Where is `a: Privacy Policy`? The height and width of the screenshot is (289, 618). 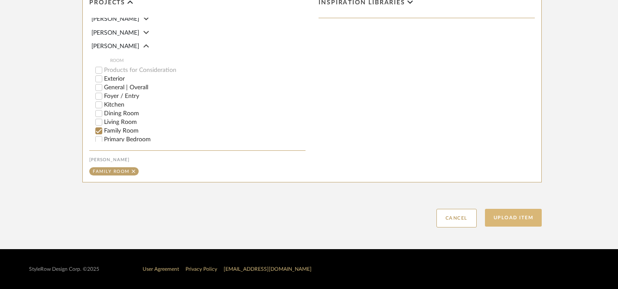 a: Privacy Policy is located at coordinates (201, 269).